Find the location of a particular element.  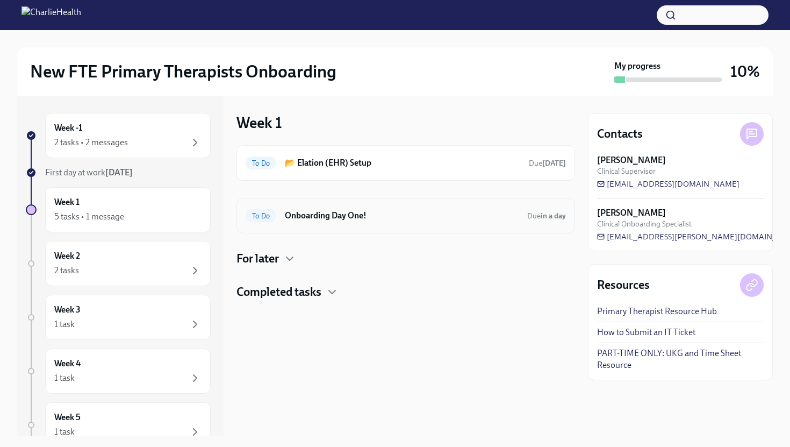

a: Week 31 task is located at coordinates (118, 317).